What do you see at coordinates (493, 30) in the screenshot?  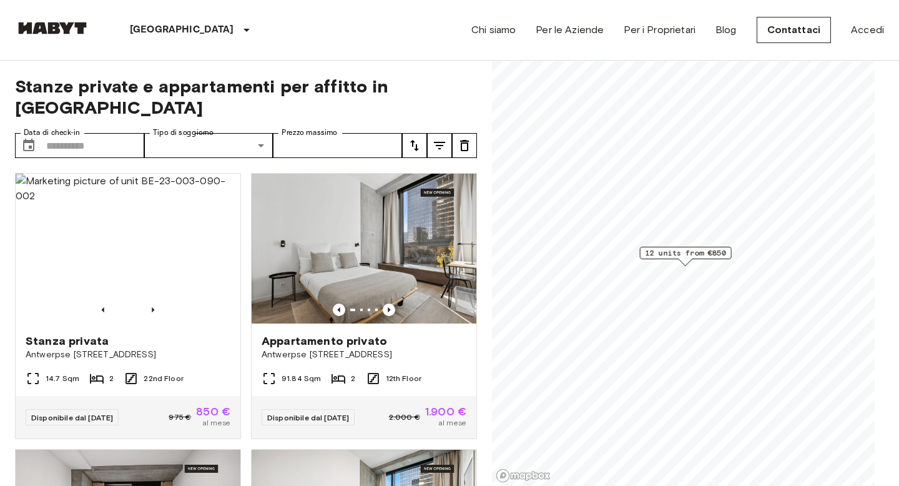 I see `a: Chi siamo` at bounding box center [493, 30].